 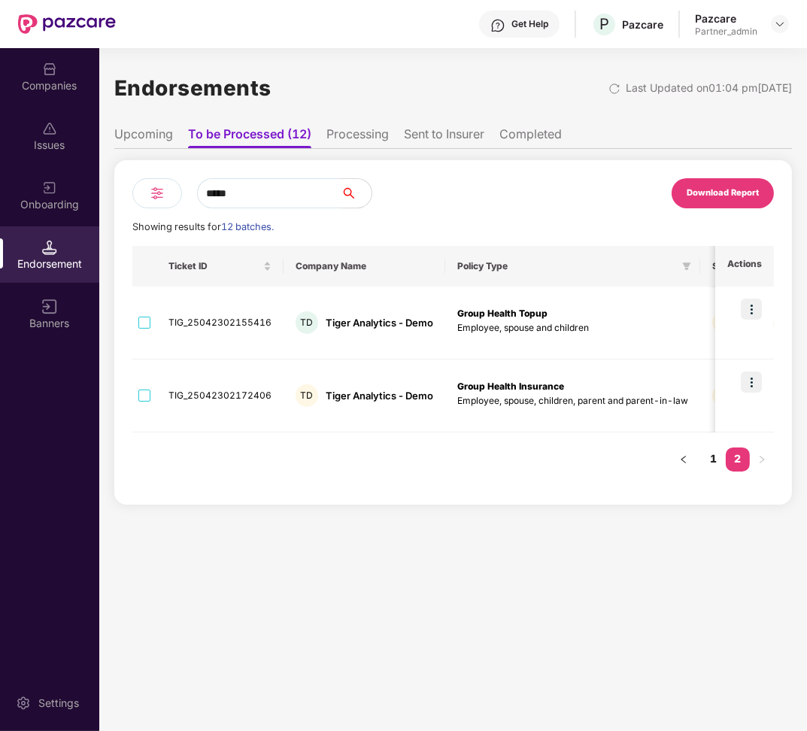 I want to click on p: Employee, spouse and children, so click(x=572, y=328).